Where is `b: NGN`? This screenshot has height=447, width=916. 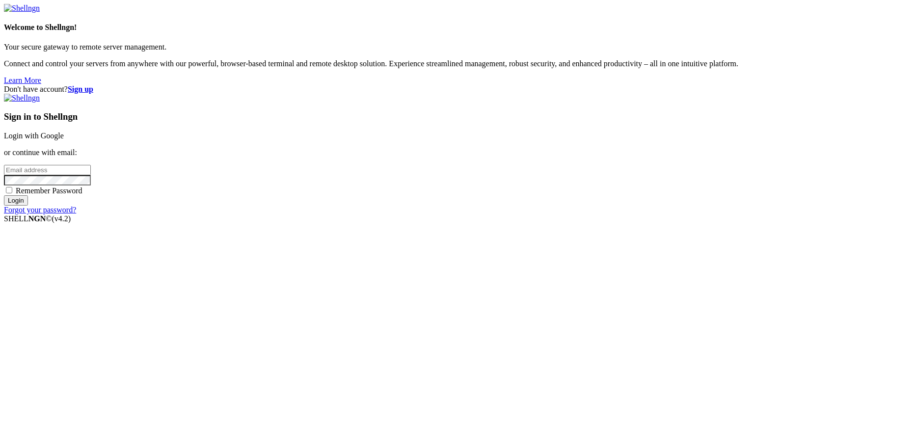
b: NGN is located at coordinates (37, 218).